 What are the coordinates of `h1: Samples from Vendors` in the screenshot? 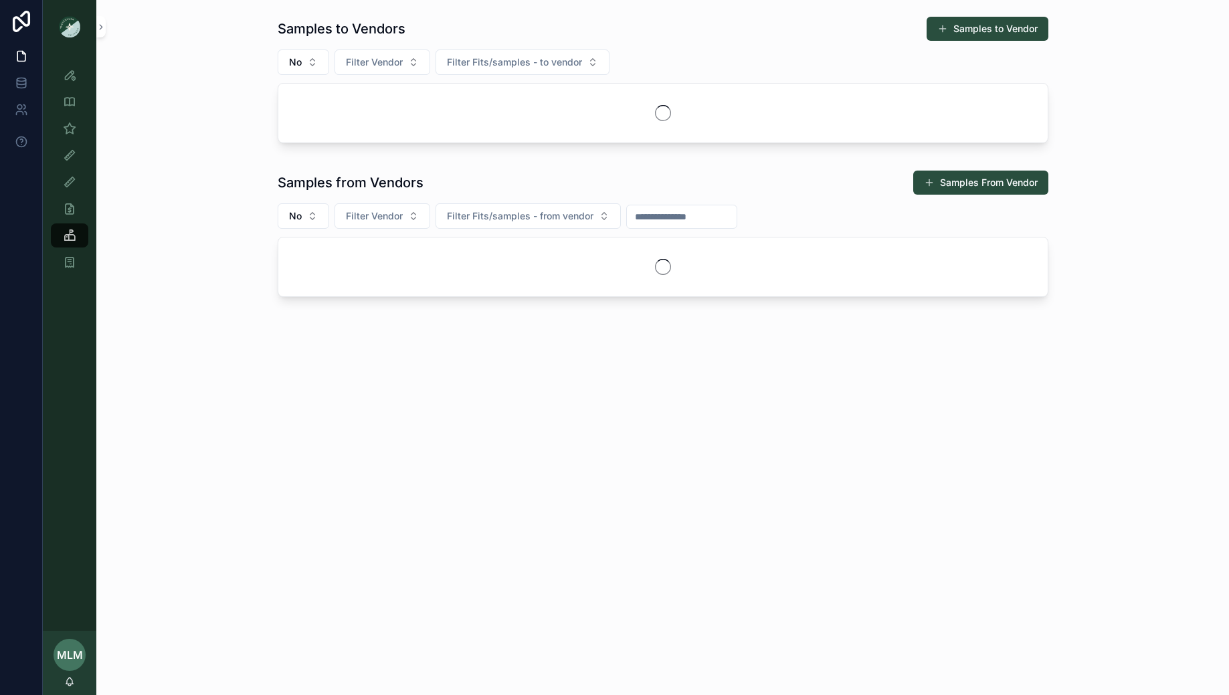 It's located at (350, 183).